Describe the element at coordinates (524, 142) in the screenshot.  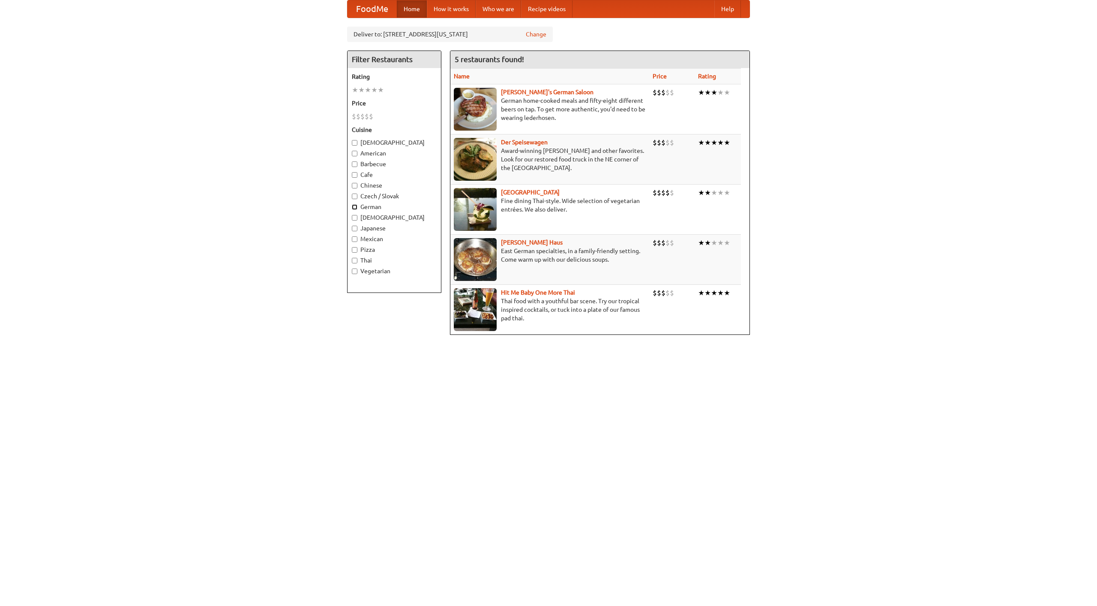
I see `a: Der Speisewagen` at that location.